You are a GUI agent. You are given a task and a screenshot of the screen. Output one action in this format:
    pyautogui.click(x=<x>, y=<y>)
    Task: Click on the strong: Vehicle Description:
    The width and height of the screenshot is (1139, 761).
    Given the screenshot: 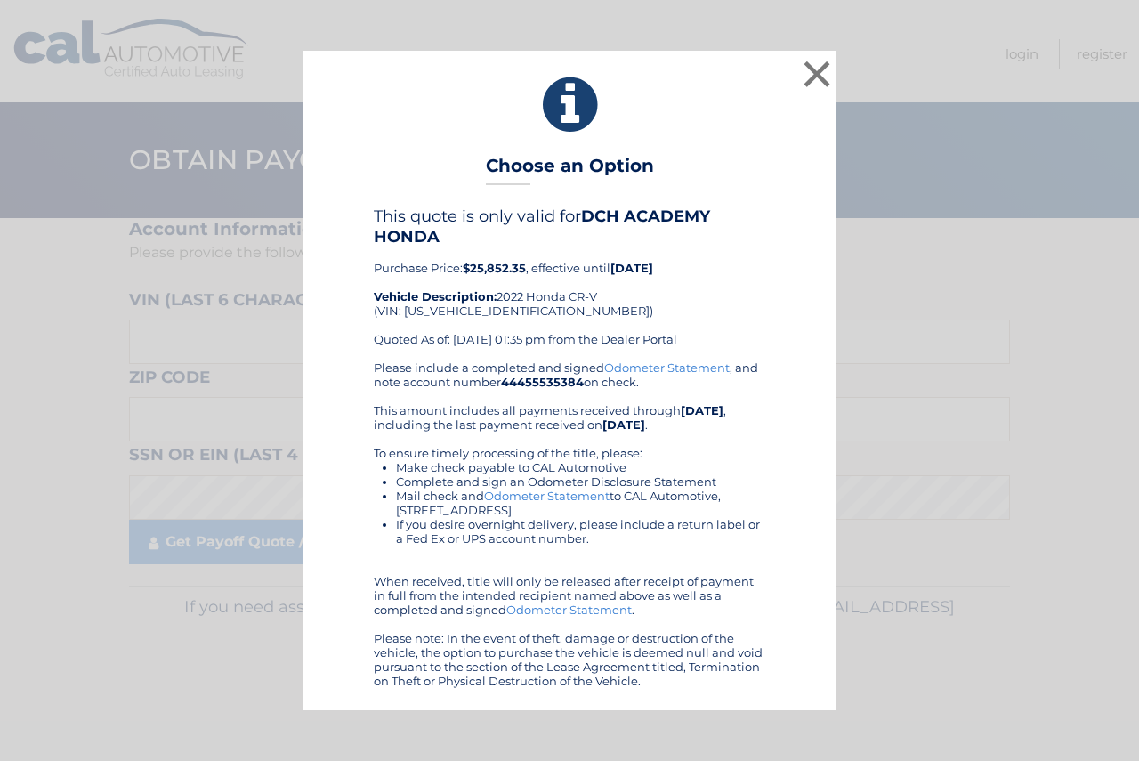 What is the action you would take?
    pyautogui.click(x=435, y=296)
    